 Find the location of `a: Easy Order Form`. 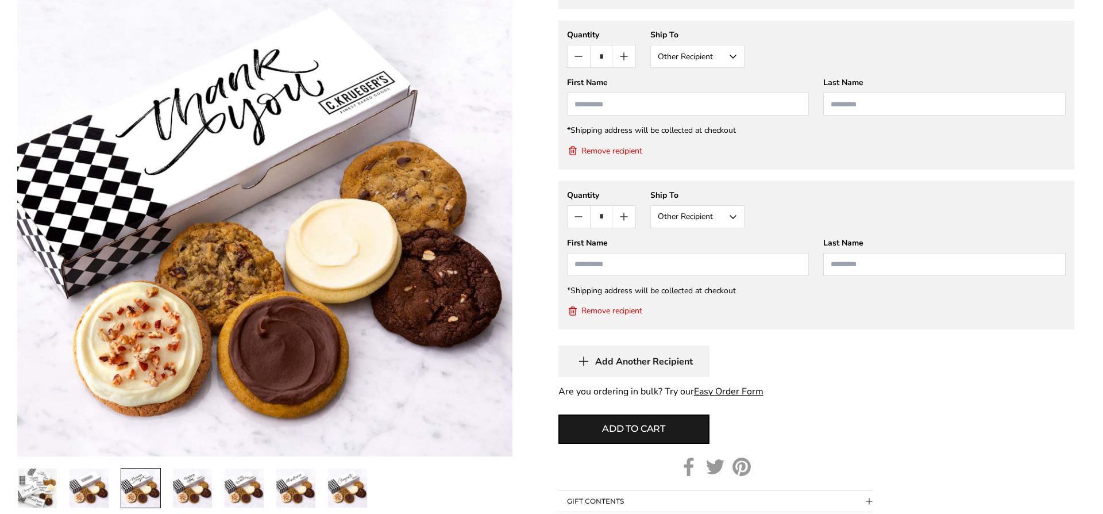

a: Easy Order Form is located at coordinates (729, 391).